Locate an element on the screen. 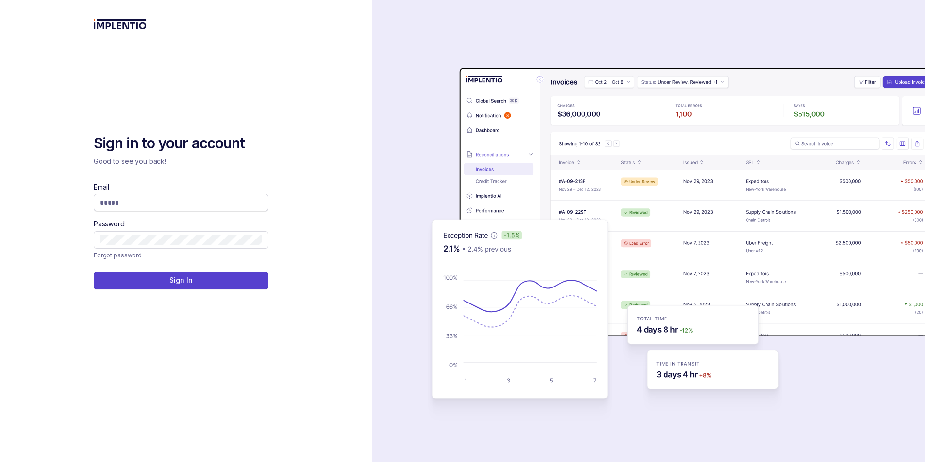  p: Good to see you back! is located at coordinates (181, 162).